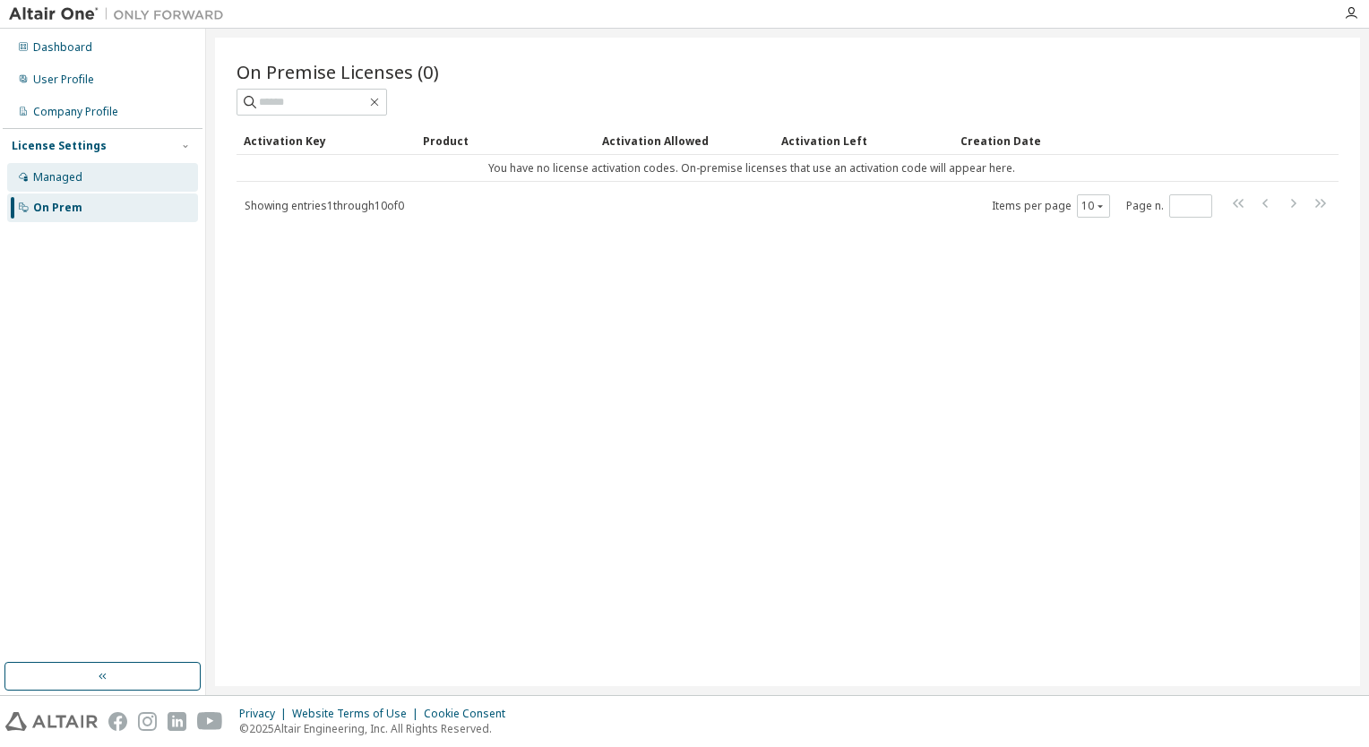 The width and height of the screenshot is (1369, 747). What do you see at coordinates (57, 208) in the screenshot?
I see `div: On Prem` at bounding box center [57, 208].